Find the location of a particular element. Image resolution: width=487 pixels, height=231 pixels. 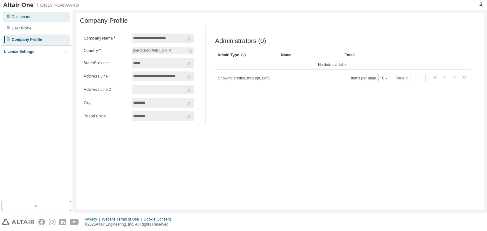

img: instagram.svg is located at coordinates (52, 222).